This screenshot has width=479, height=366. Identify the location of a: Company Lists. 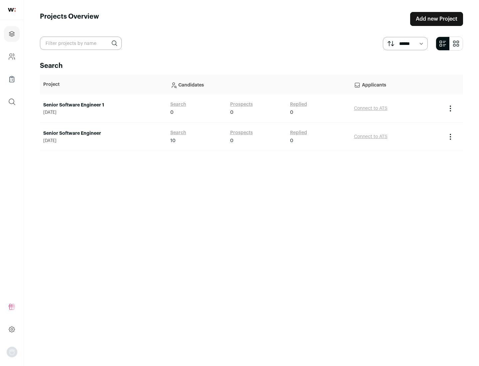
(12, 79).